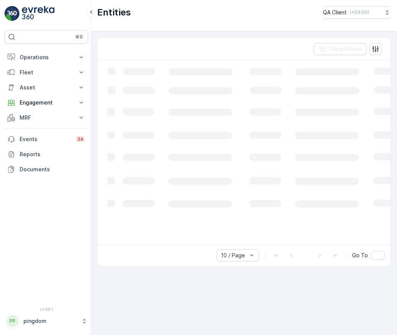 This screenshot has height=335, width=397. I want to click on p: Documents, so click(52, 170).